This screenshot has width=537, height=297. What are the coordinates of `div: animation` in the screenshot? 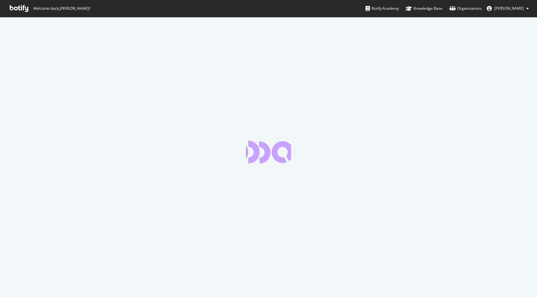 It's located at (269, 152).